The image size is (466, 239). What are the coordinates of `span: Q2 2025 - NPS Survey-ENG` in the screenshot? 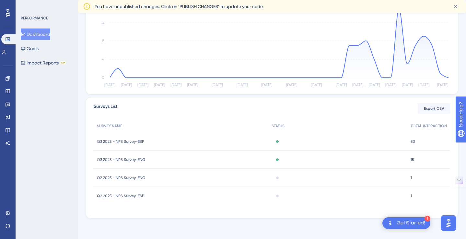 It's located at (121, 178).